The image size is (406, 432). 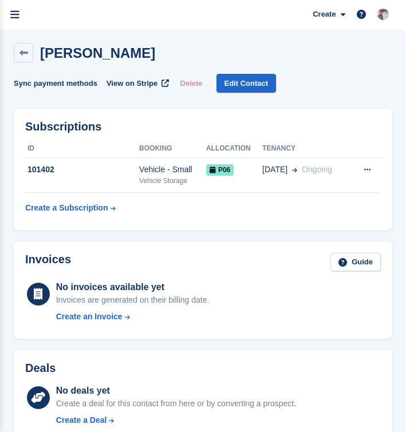 What do you see at coordinates (133, 287) in the screenshot?
I see `div: No invoices available yet` at bounding box center [133, 287].